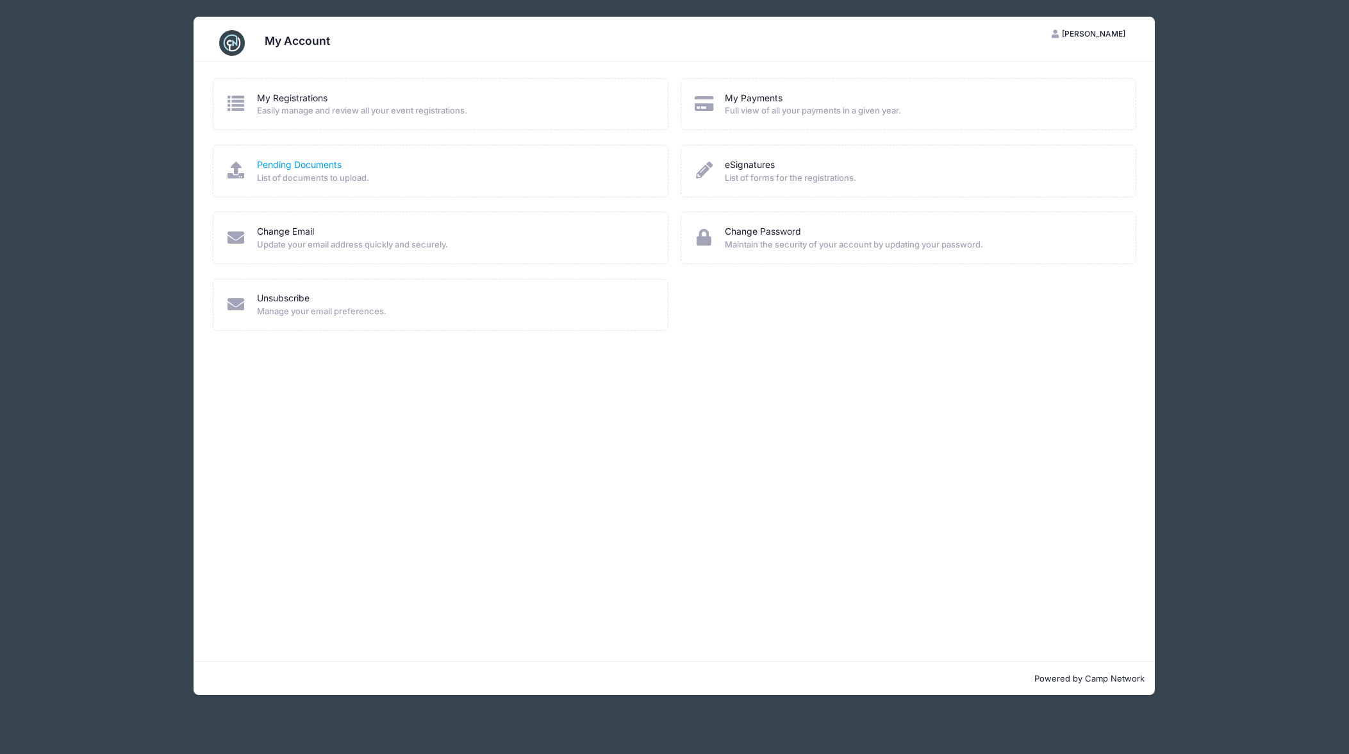 The height and width of the screenshot is (754, 1349). I want to click on span: Maintain the security of your account by updating your password., so click(922, 245).